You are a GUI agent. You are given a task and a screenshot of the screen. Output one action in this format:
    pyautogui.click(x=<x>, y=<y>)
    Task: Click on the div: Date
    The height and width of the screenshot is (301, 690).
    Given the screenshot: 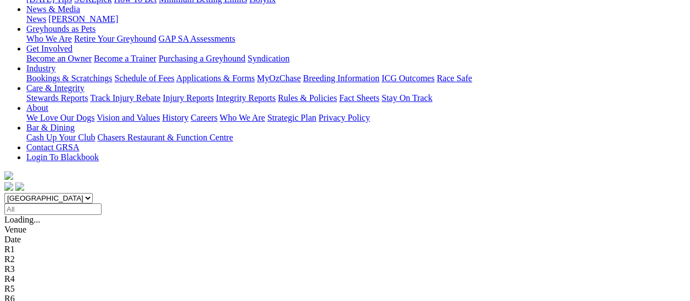 What is the action you would take?
    pyautogui.click(x=345, y=240)
    